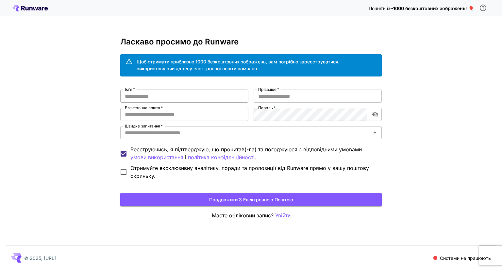  Describe the element at coordinates (265, 107) in the screenshot. I see `font: Пароль` at that location.